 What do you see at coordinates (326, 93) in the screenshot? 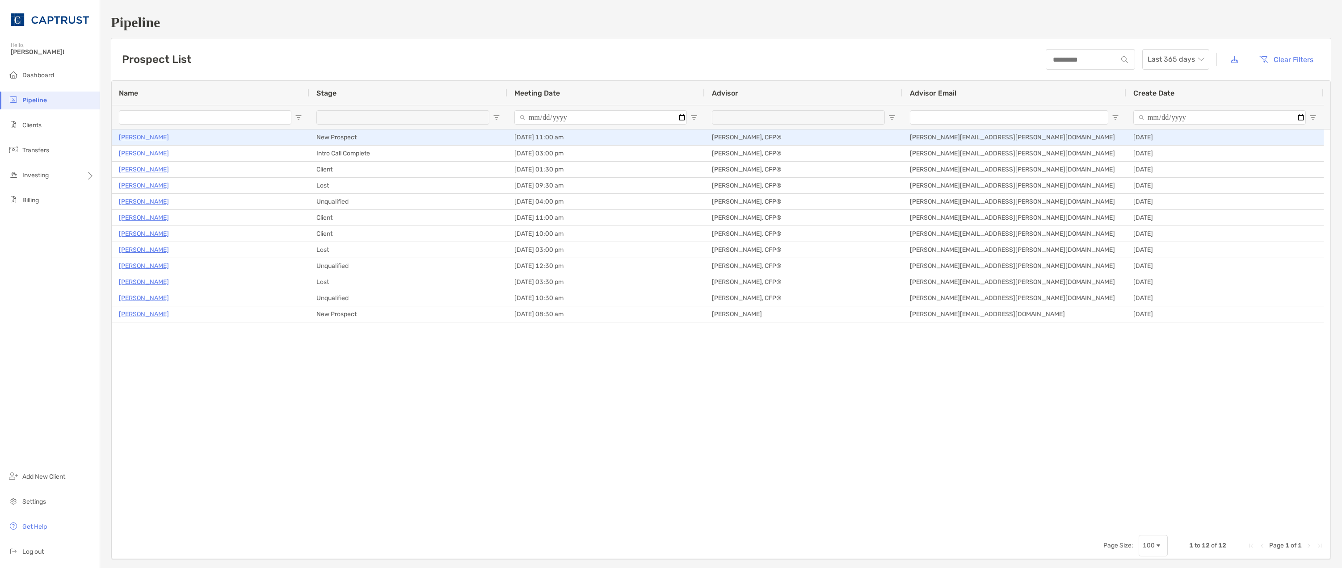
I see `span: Stage` at bounding box center [326, 93].